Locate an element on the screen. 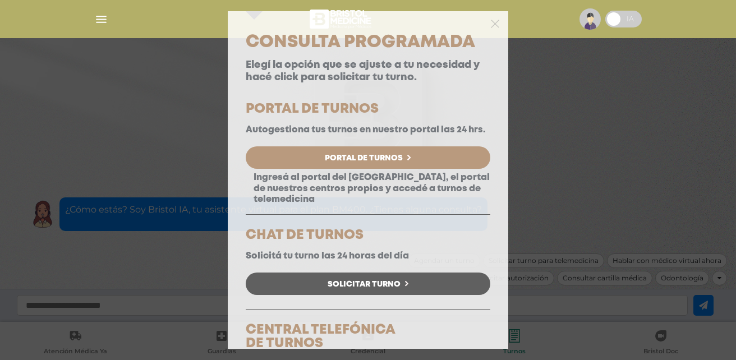 This screenshot has height=360, width=736. span: Solicitar Turno is located at coordinates (364, 284).